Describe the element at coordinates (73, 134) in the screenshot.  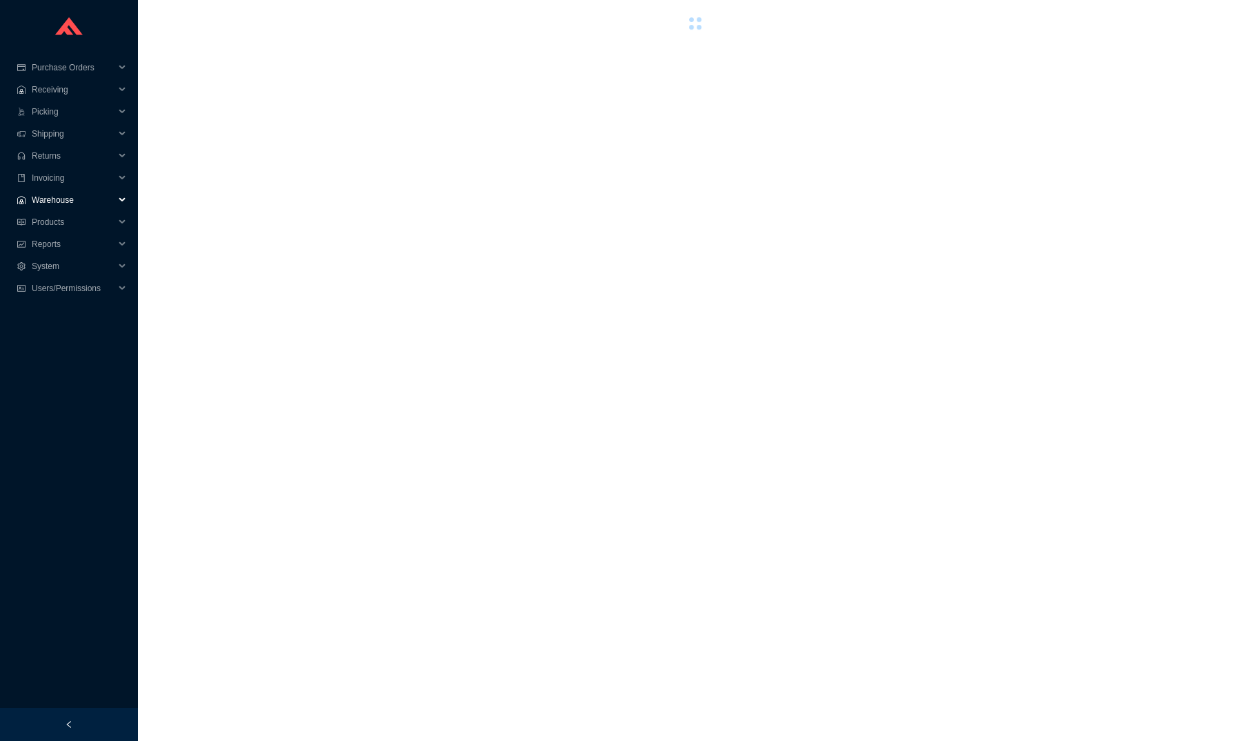
I see `span: Shipping` at that location.